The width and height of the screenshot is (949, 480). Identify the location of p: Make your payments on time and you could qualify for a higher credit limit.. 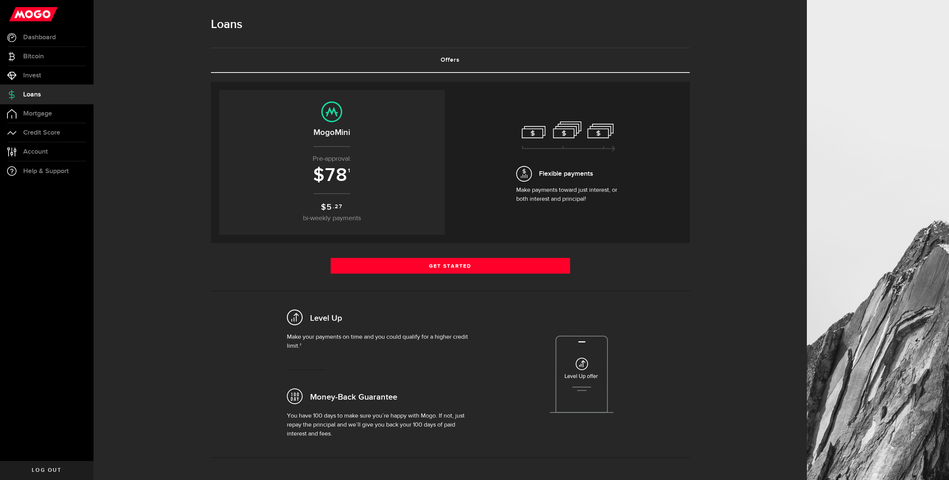
(380, 342).